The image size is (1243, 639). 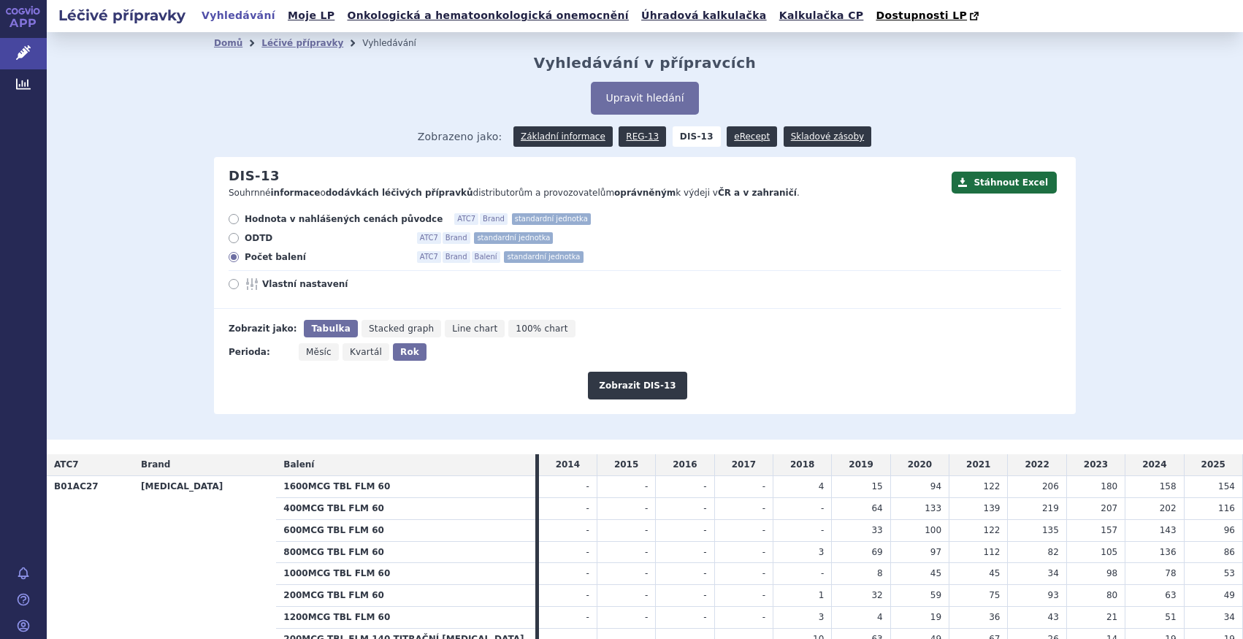 I want to click on p: Souhrnné o distributorům a provozovatelům k výdeji v ., so click(x=587, y=193).